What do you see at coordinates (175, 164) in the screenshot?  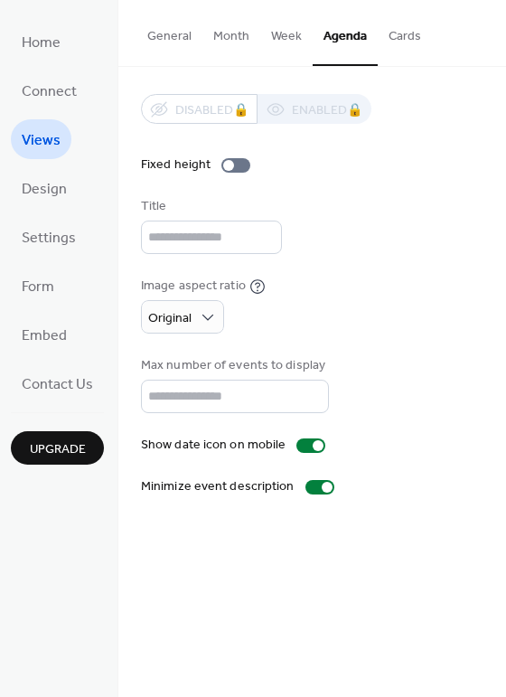 I see `div: Fixed height` at bounding box center [175, 164].